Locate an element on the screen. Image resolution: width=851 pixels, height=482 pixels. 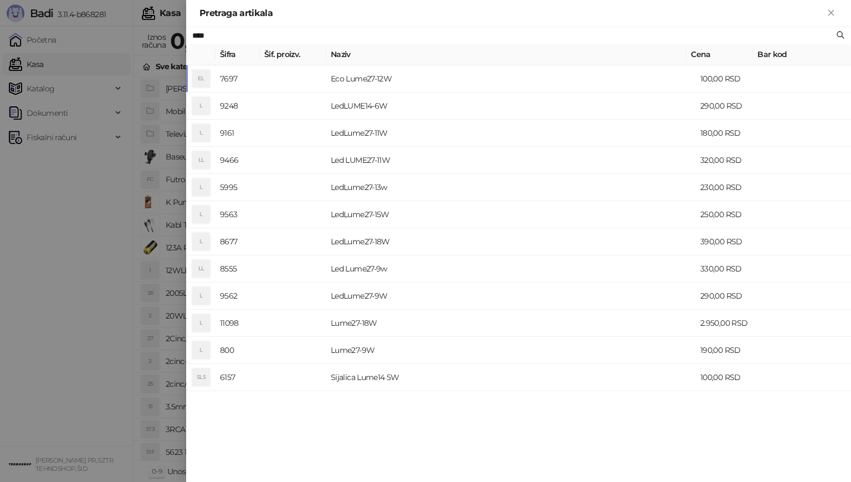
td: 9563 is located at coordinates (238, 214).